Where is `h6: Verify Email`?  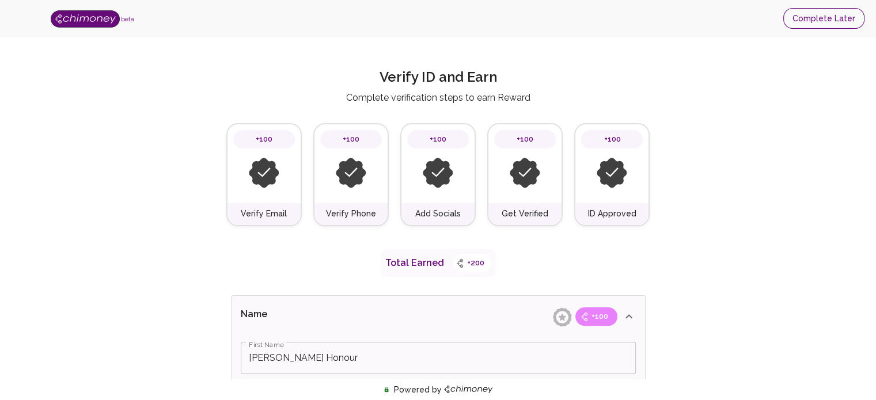
h6: Verify Email is located at coordinates (264, 214).